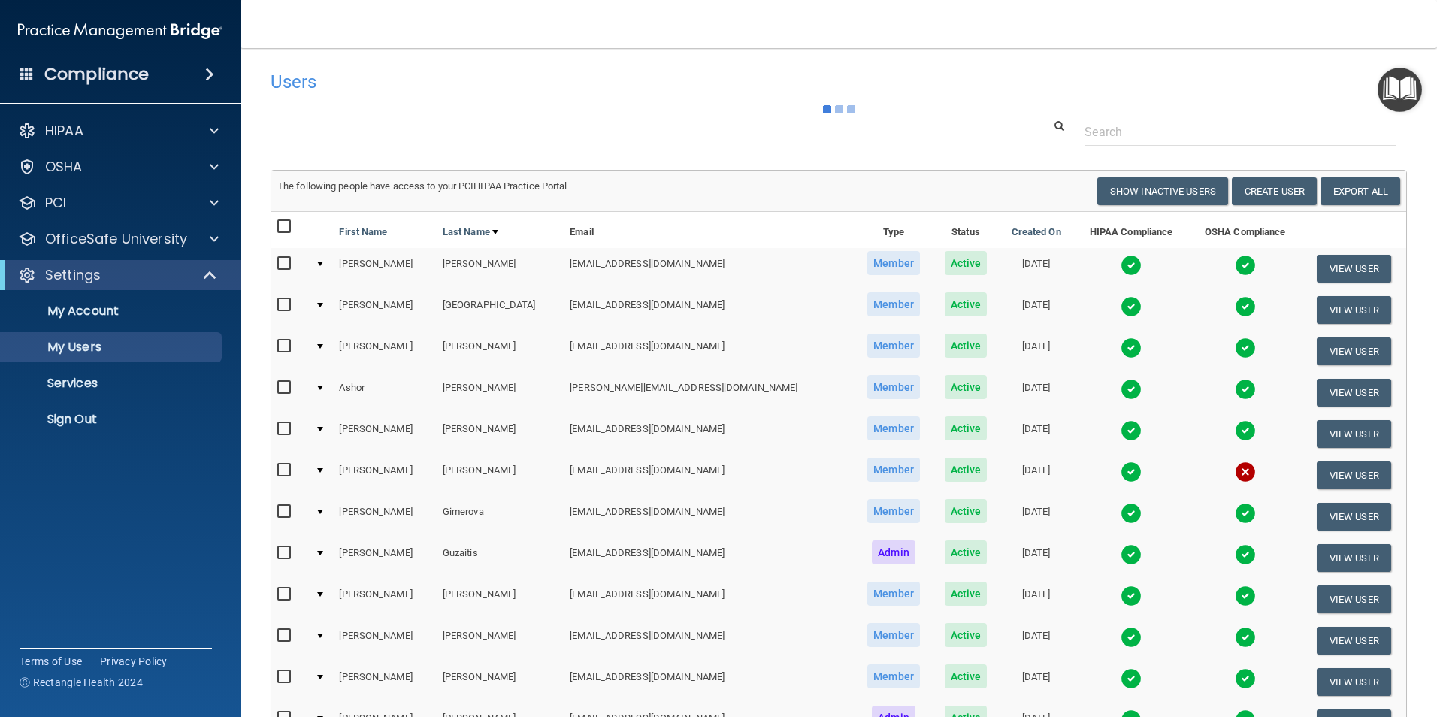 Image resolution: width=1437 pixels, height=717 pixels. What do you see at coordinates (73, 275) in the screenshot?
I see `p: Settings` at bounding box center [73, 275].